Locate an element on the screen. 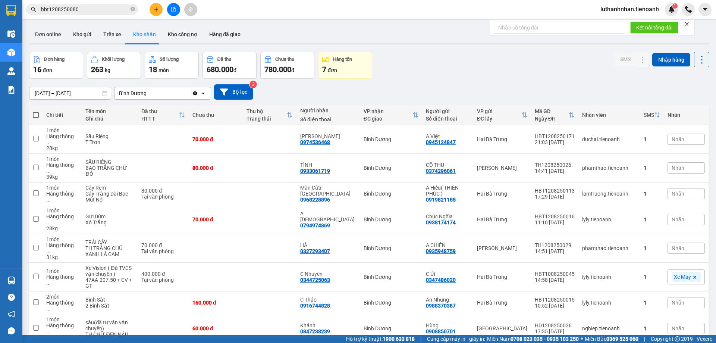 Image resolution: width=716 pixels, height=343 pixels. div: HBT1208250015 is located at coordinates (555, 300).